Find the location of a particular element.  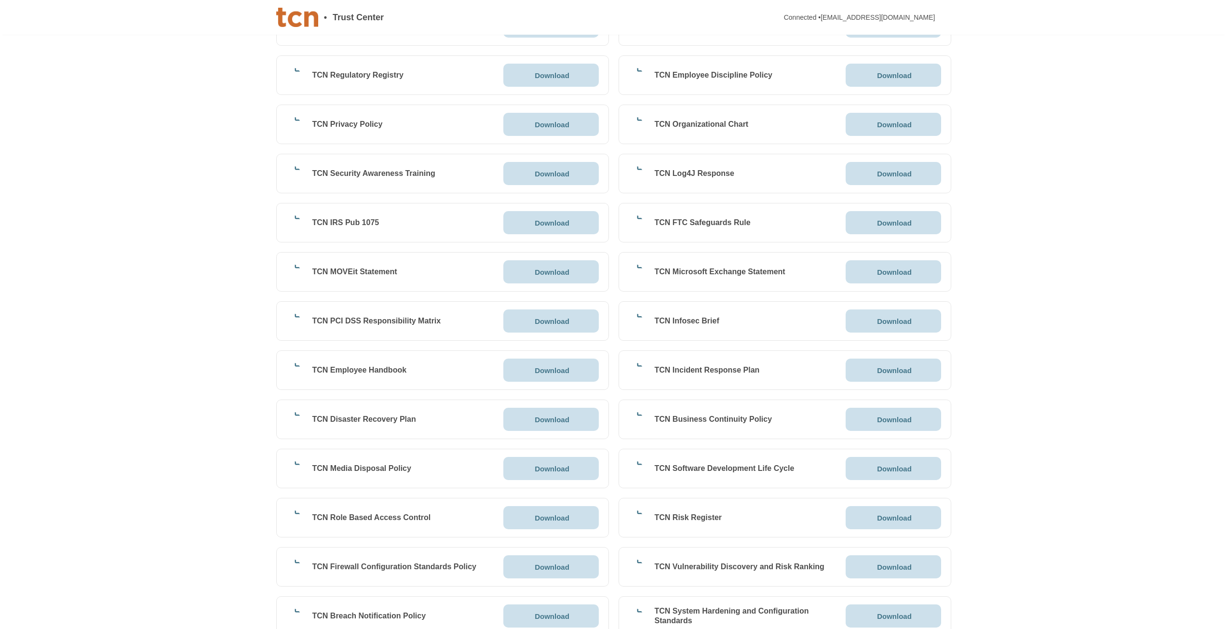

div: TCN Employee Discipline Policy is located at coordinates (713, 75).